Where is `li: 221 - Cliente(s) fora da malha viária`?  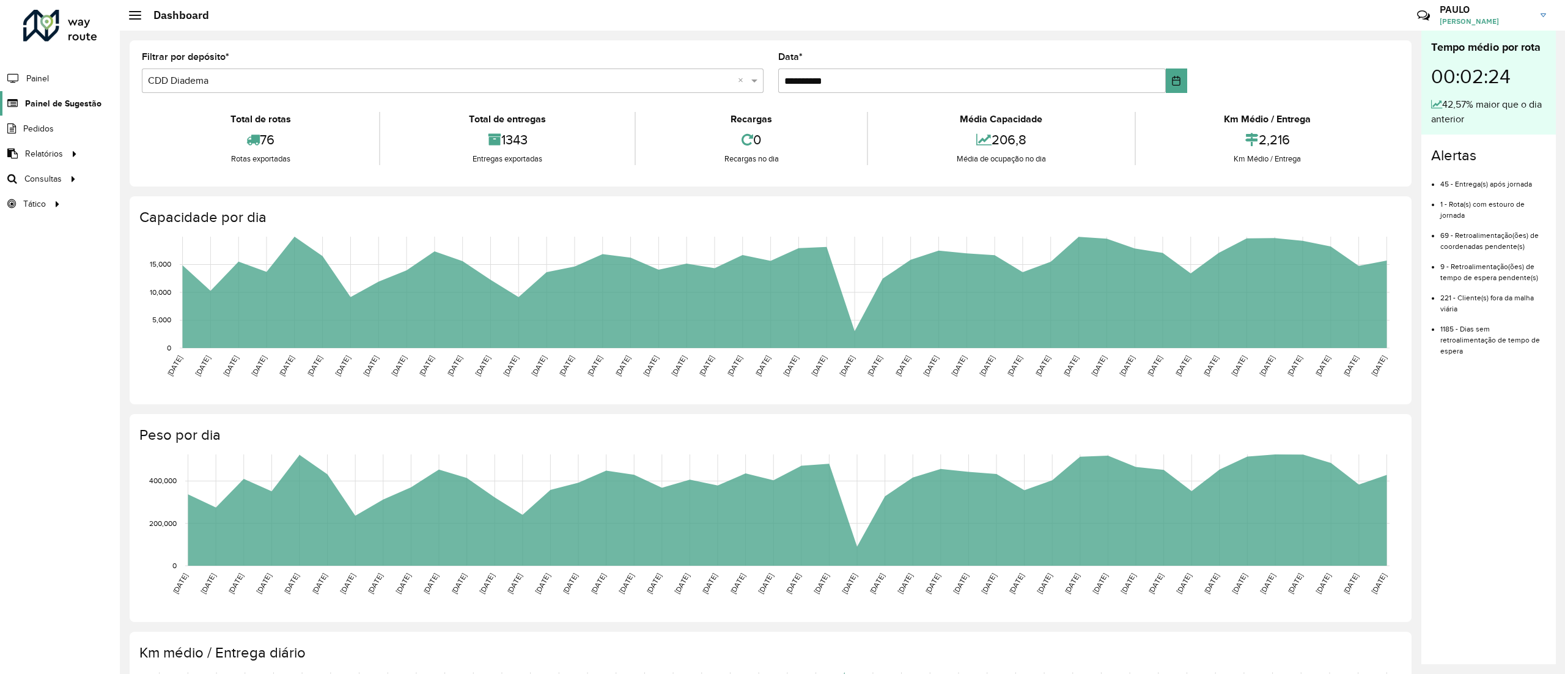
li: 221 - Cliente(s) fora da malha viária is located at coordinates (1493, 298).